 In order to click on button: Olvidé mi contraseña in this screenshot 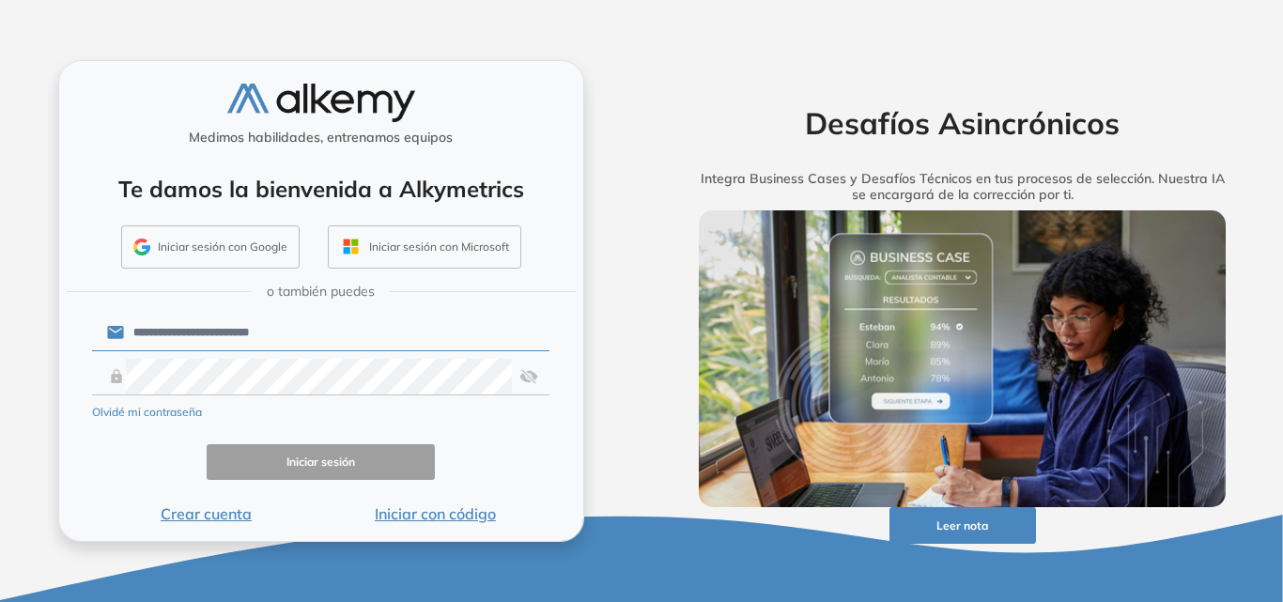, I will do `click(146, 412)`.